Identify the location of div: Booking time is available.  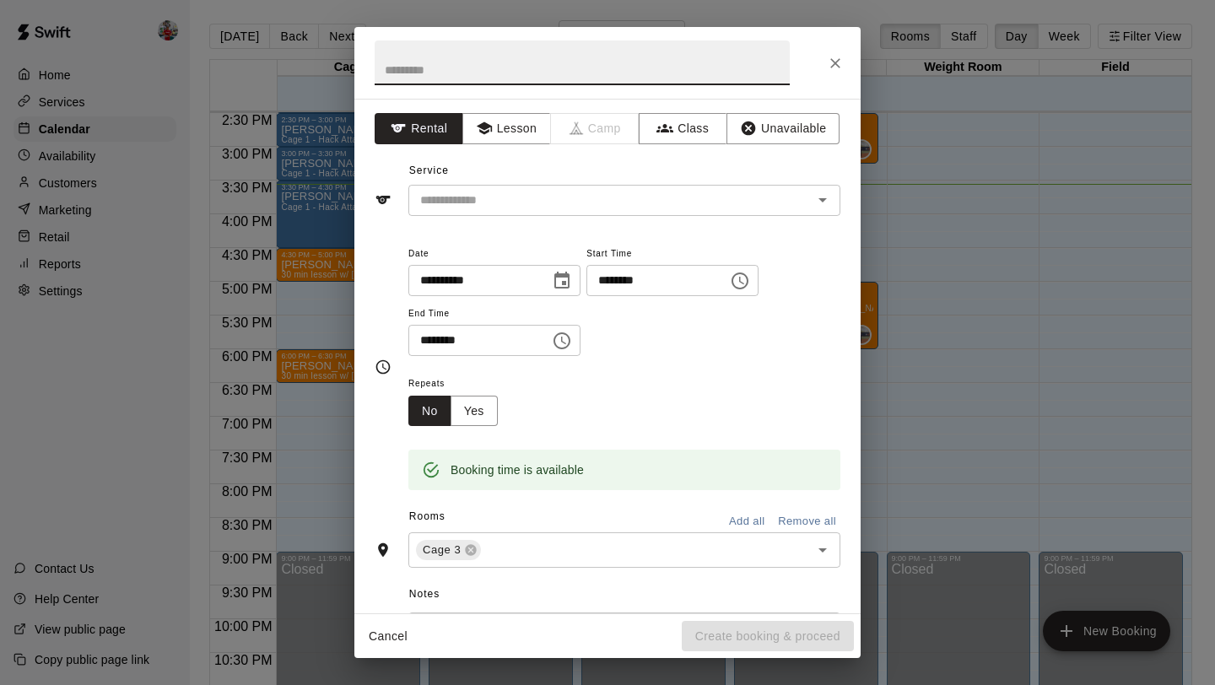
(517, 470).